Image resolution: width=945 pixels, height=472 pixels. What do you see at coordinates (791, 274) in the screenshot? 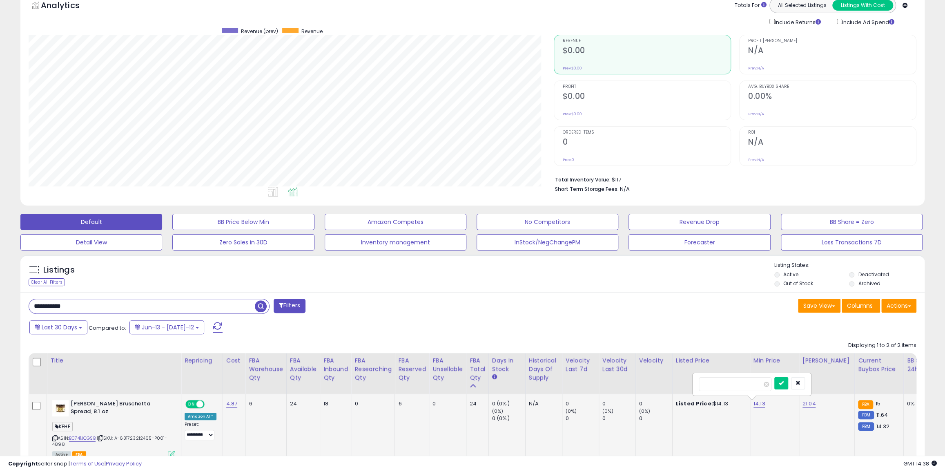
I see `label: Active` at bounding box center [791, 274].